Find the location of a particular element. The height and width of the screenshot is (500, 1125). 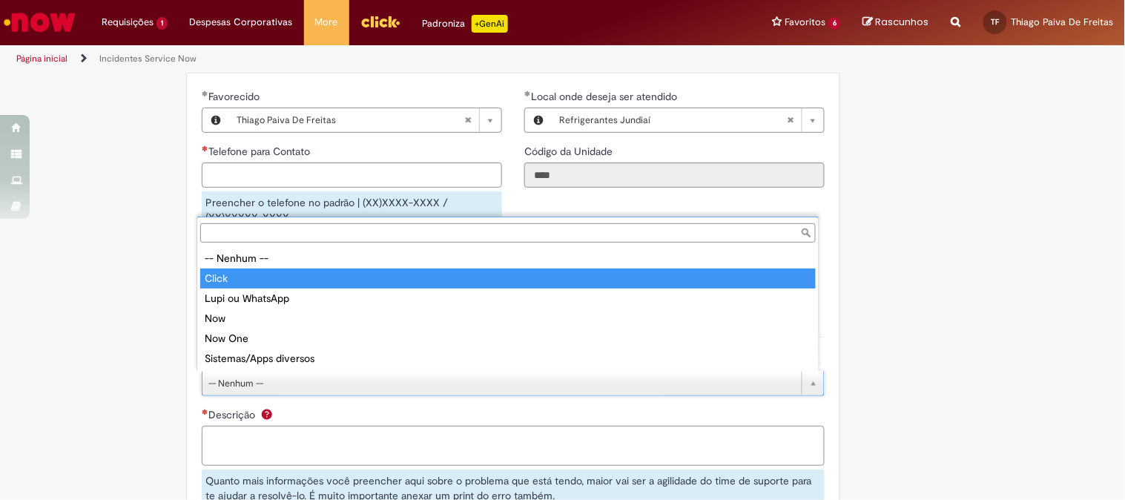

ul: Onde você está tendo problemas? is located at coordinates (508, 308).